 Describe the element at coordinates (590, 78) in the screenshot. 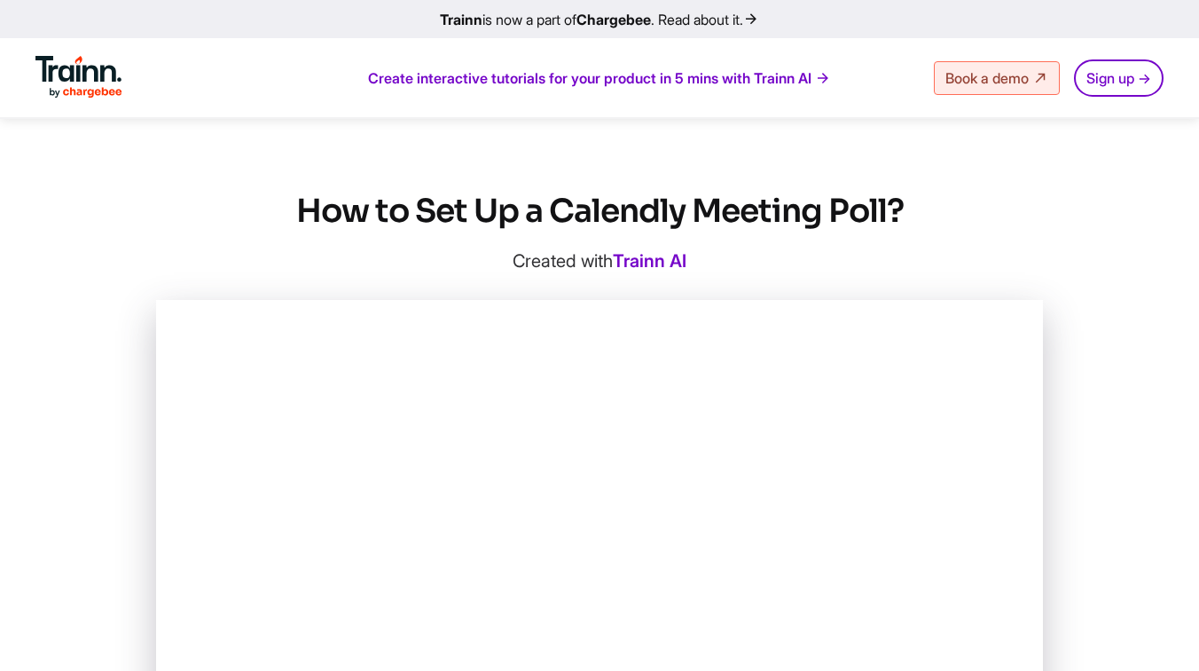

I see `span: Create interactive tutorials for your product in 5 mins with Trainn AI` at that location.